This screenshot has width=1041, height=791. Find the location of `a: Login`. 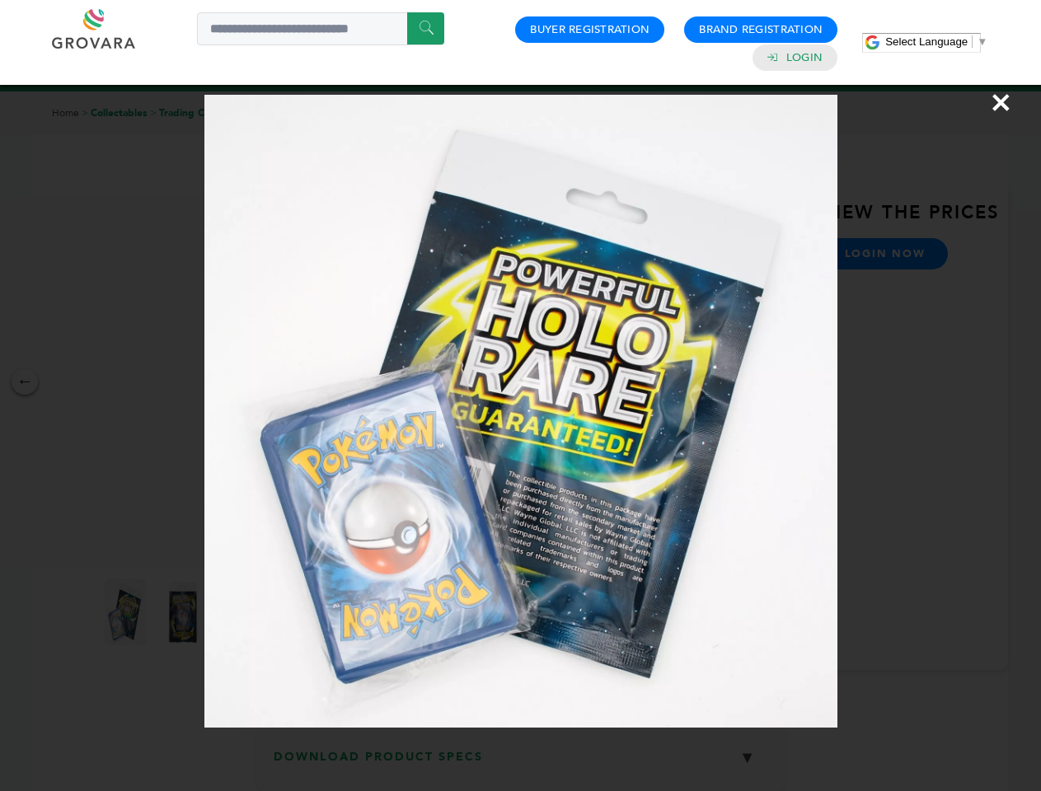

a: Login is located at coordinates (804, 58).